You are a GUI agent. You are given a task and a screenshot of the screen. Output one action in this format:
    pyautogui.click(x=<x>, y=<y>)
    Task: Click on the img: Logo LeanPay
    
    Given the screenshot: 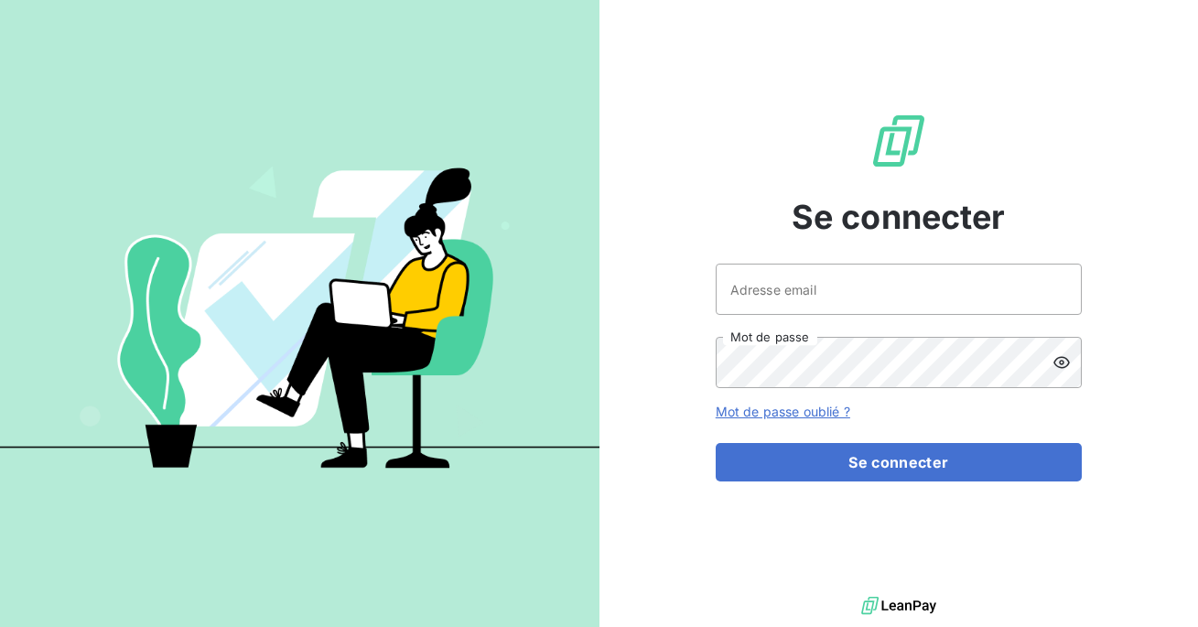 What is the action you would take?
    pyautogui.click(x=899, y=141)
    